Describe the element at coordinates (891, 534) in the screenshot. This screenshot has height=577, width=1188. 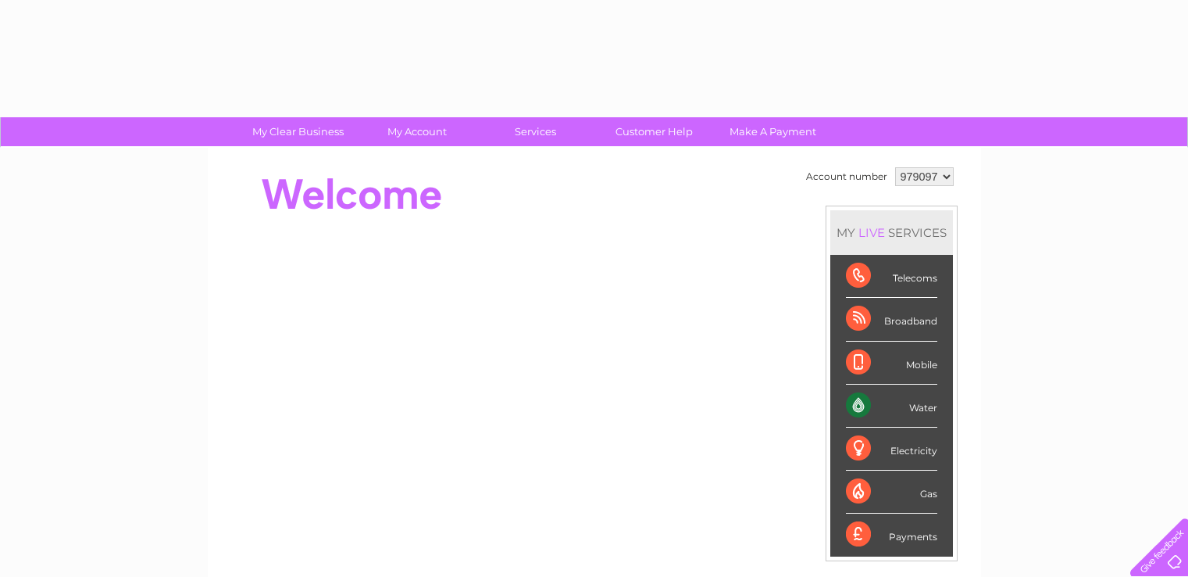
I see `div: Payments` at that location.